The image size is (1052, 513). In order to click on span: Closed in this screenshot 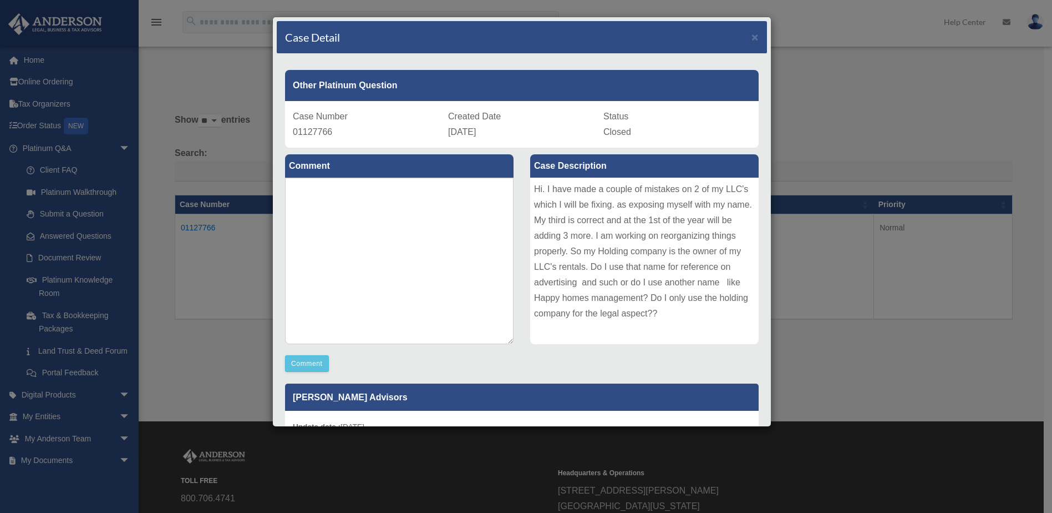, I will do `click(617, 131)`.